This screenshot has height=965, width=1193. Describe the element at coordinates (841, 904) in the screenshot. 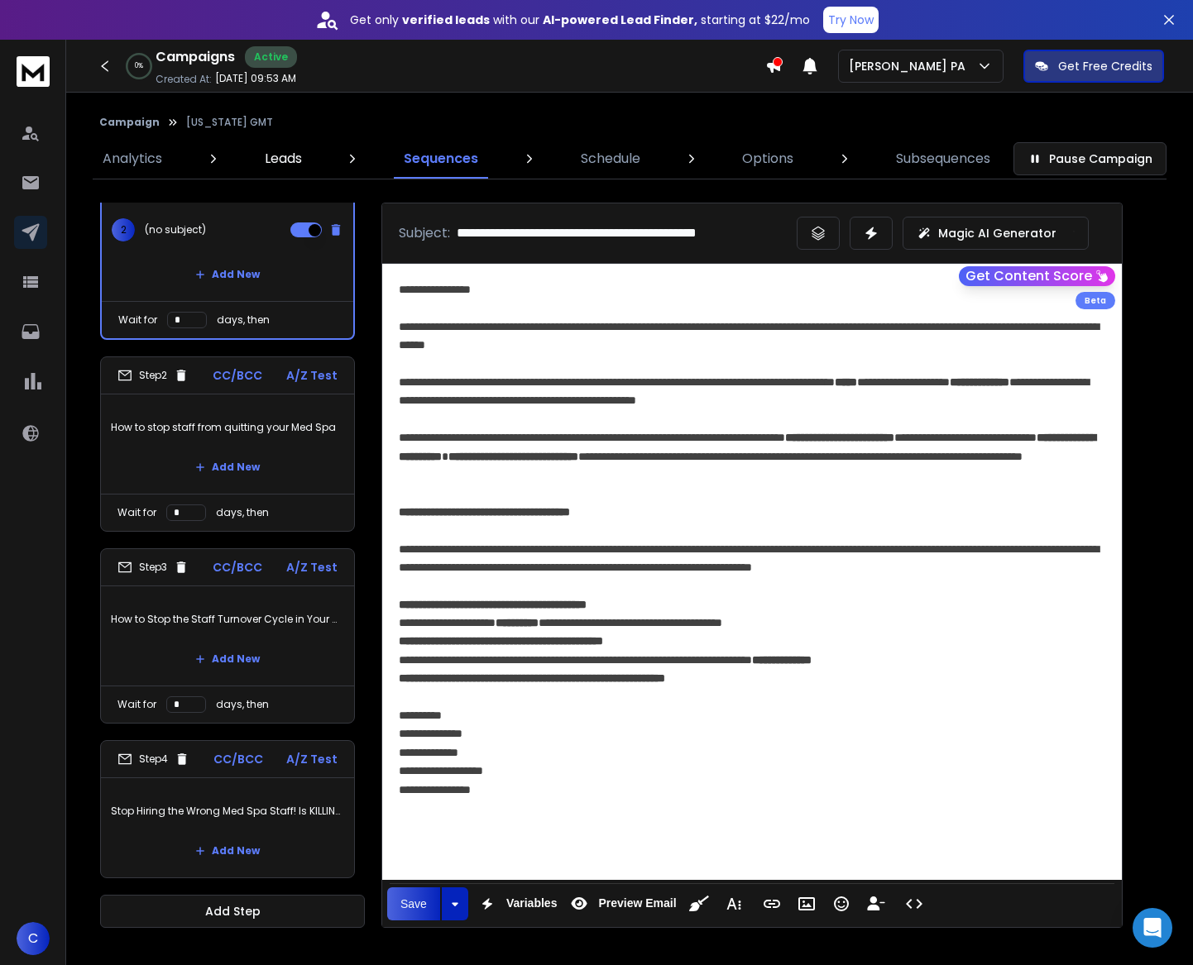

I see `button: Emoticons` at that location.